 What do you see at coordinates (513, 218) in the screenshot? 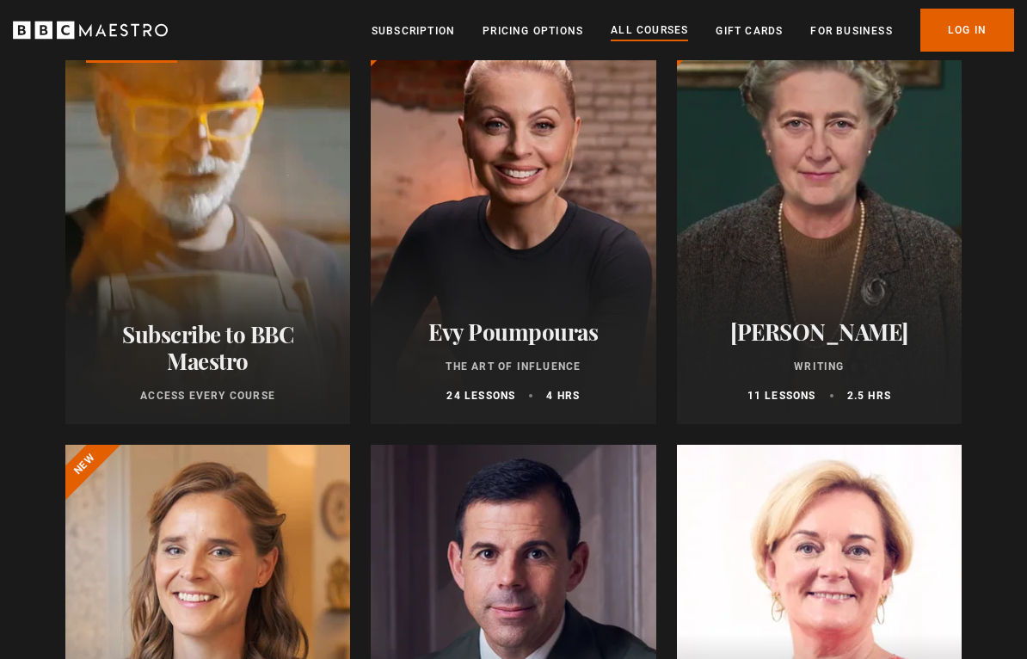
I see `a: Evy Poumpouras The Art of Influence 24 lessons 4 hrs New` at bounding box center [513, 218].